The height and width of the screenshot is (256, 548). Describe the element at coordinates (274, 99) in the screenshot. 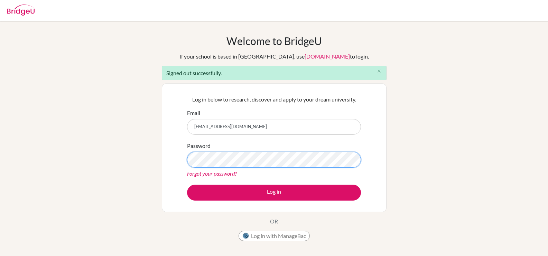

I see `p: Log in below to research, discover and apply to your dream university.` at that location.